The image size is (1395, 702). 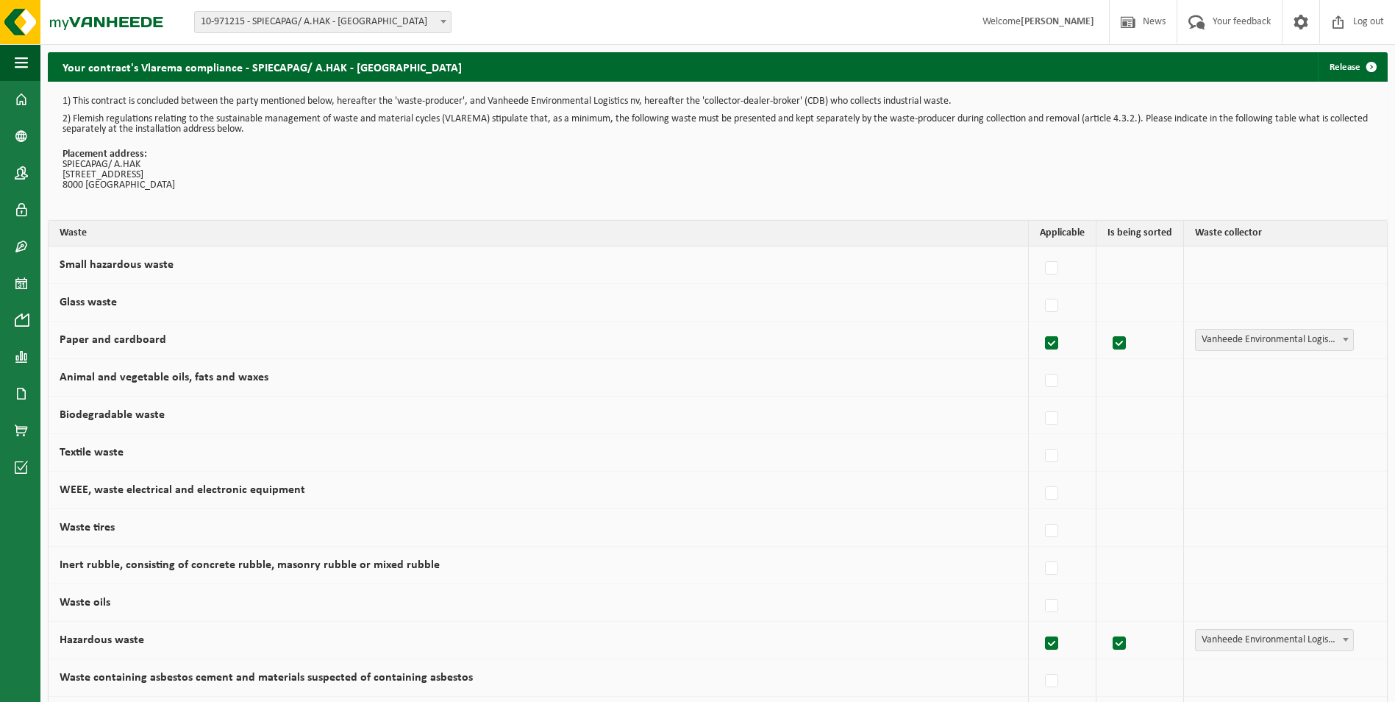 What do you see at coordinates (1352, 67) in the screenshot?
I see `a: Release` at bounding box center [1352, 67].